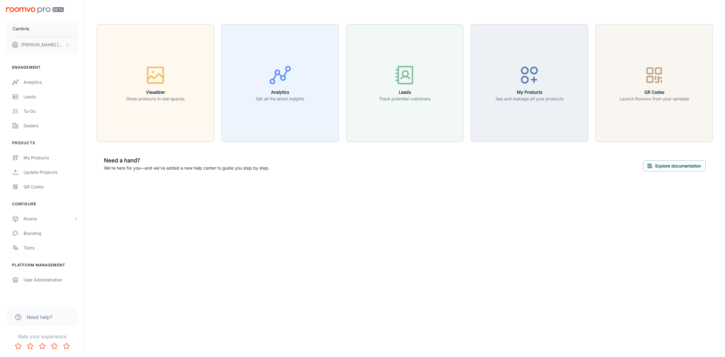  Describe the element at coordinates (530, 83) in the screenshot. I see `button: My ProductsSee and manage all your products` at that location.